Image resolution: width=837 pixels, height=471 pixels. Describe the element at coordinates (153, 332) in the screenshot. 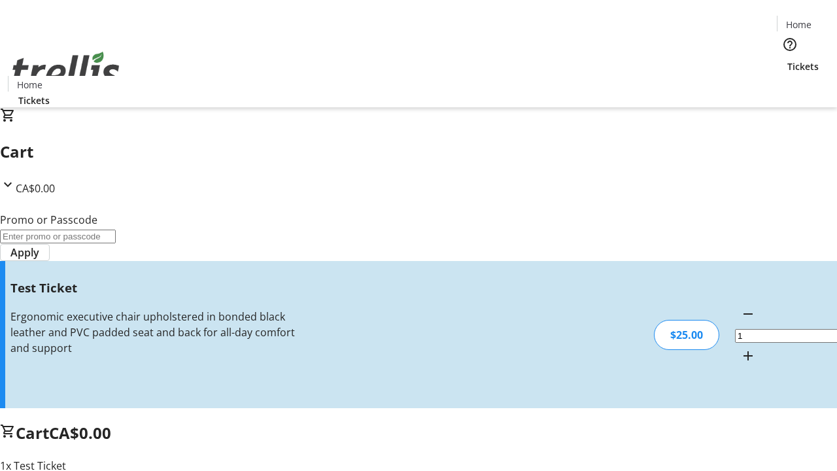

I see `div: Ergonomic executive chair upholstered in bonded black leather and PVC padded seat and back for al...` at that location.